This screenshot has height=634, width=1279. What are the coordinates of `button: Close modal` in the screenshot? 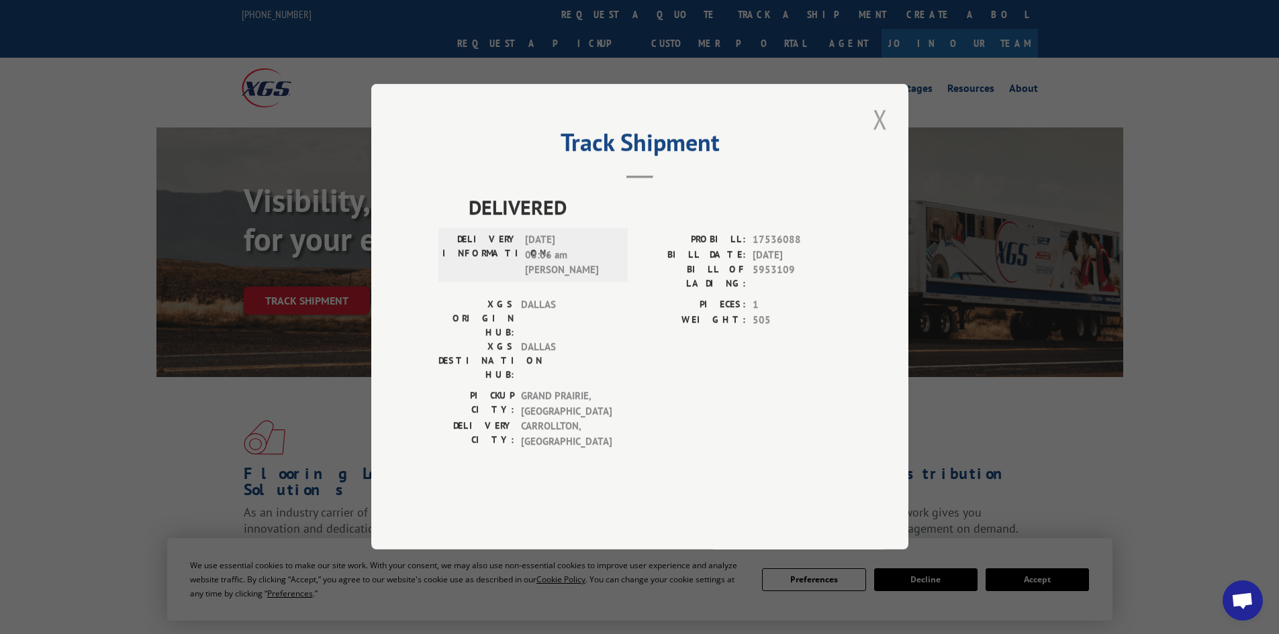 It's located at (880, 119).